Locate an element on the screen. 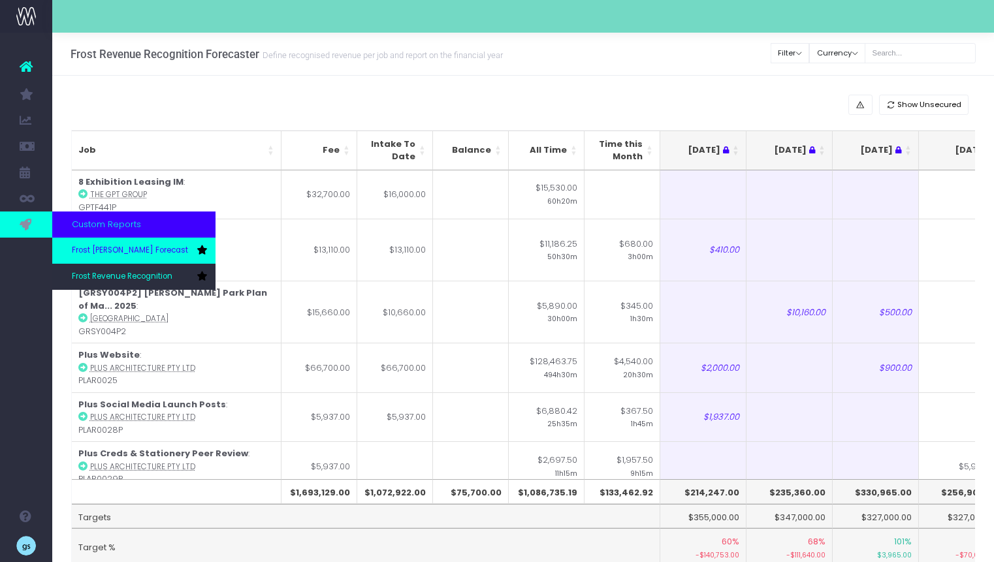  strong: Plus Social Media Launch Posts is located at coordinates (152, 404).